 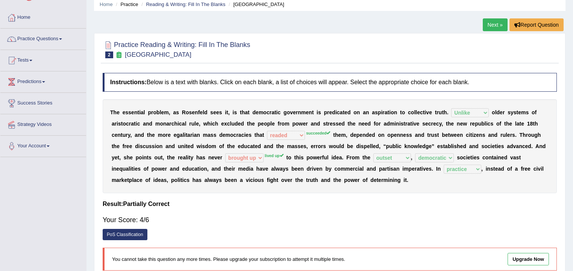 What do you see at coordinates (291, 112) in the screenshot?
I see `b: v` at bounding box center [291, 112].